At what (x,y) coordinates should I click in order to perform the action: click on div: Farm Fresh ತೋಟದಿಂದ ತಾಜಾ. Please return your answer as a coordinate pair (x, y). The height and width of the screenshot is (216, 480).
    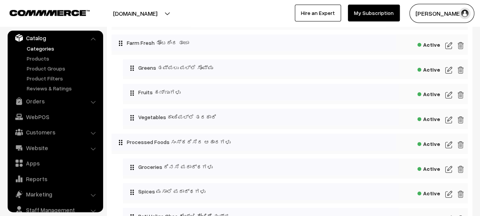
    Looking at the image, I should click on (254, 43).